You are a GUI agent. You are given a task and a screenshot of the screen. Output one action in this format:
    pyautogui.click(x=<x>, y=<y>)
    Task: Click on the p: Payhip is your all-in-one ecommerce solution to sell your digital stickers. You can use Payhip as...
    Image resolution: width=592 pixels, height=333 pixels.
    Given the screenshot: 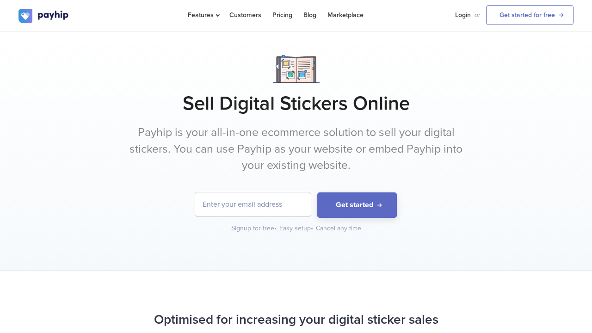 What is the action you would take?
    pyautogui.click(x=296, y=149)
    